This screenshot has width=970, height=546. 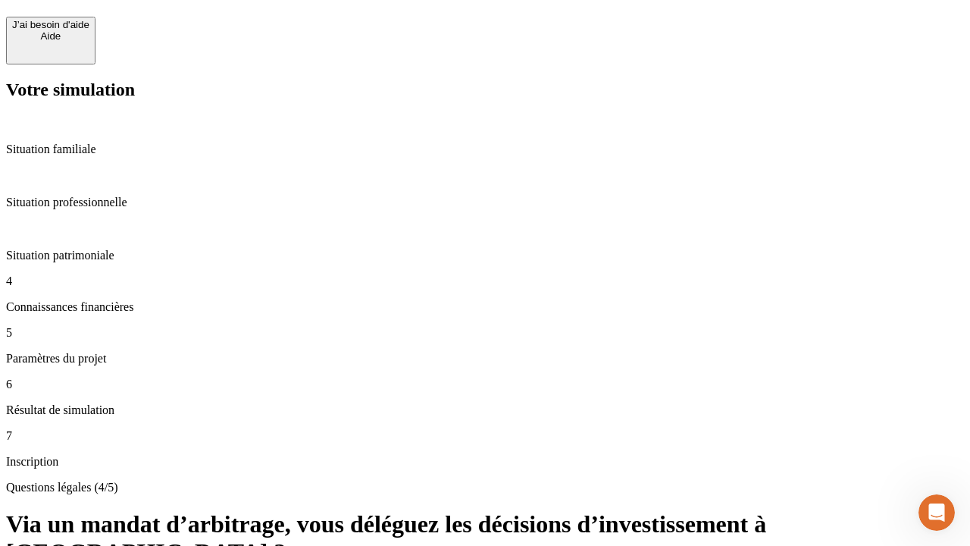 What do you see at coordinates (485, 333) in the screenshot?
I see `p: 5` at bounding box center [485, 333].